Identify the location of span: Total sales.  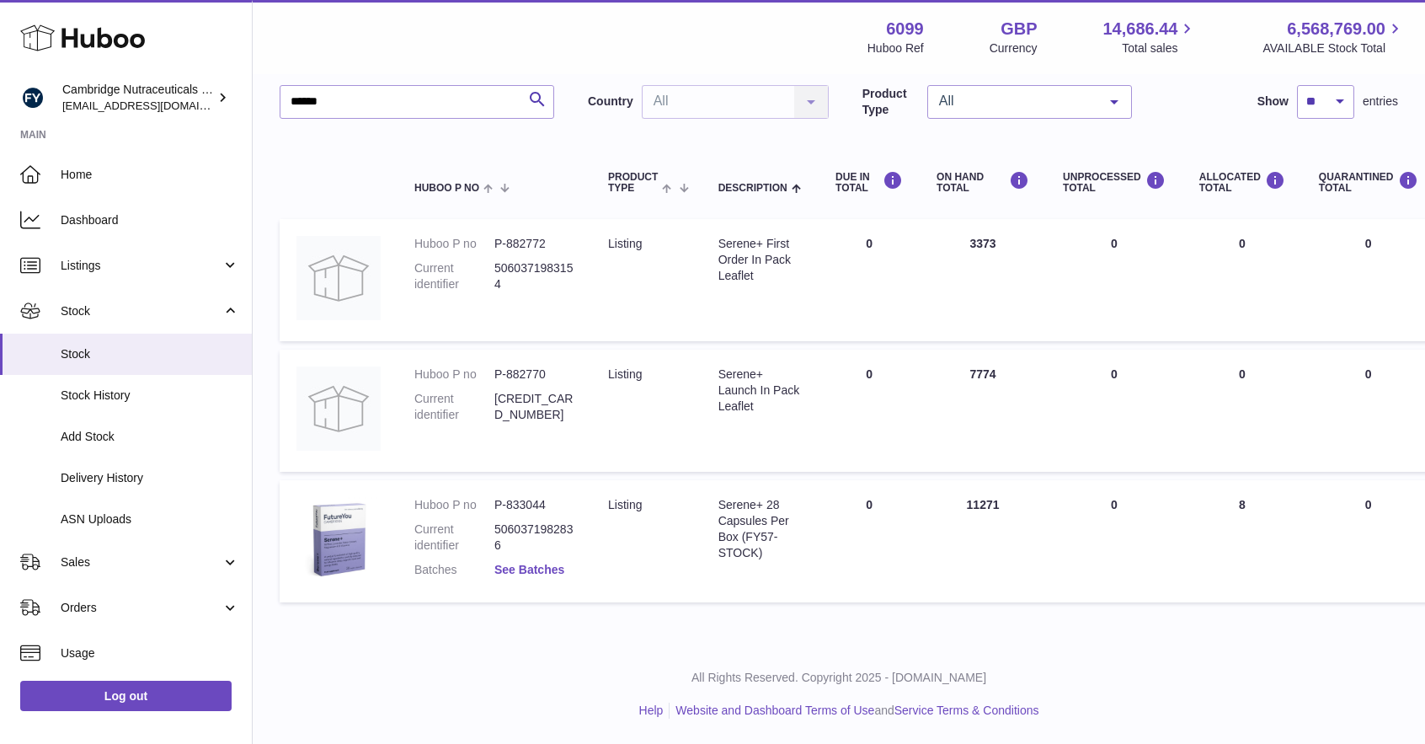
(1159, 48).